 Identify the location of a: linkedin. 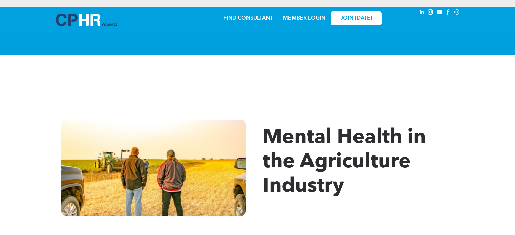
(422, 13).